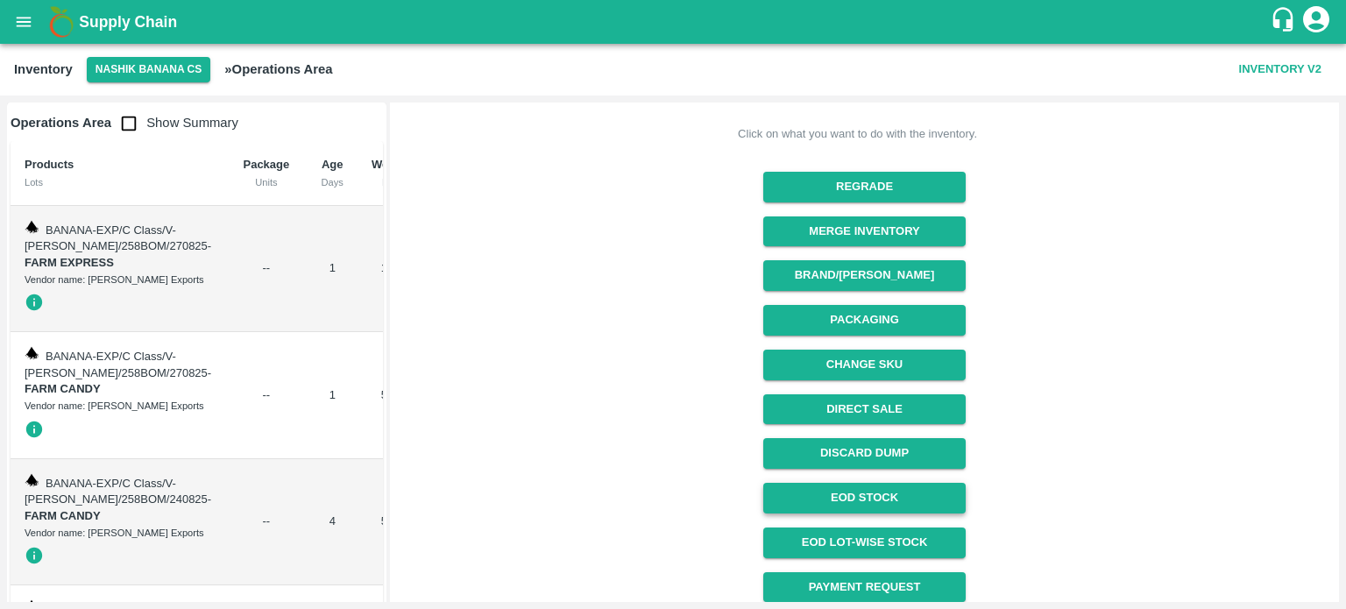 The image size is (1346, 609). What do you see at coordinates (69, 262) in the screenshot?
I see `strong: FARM EXPRESS` at bounding box center [69, 262].